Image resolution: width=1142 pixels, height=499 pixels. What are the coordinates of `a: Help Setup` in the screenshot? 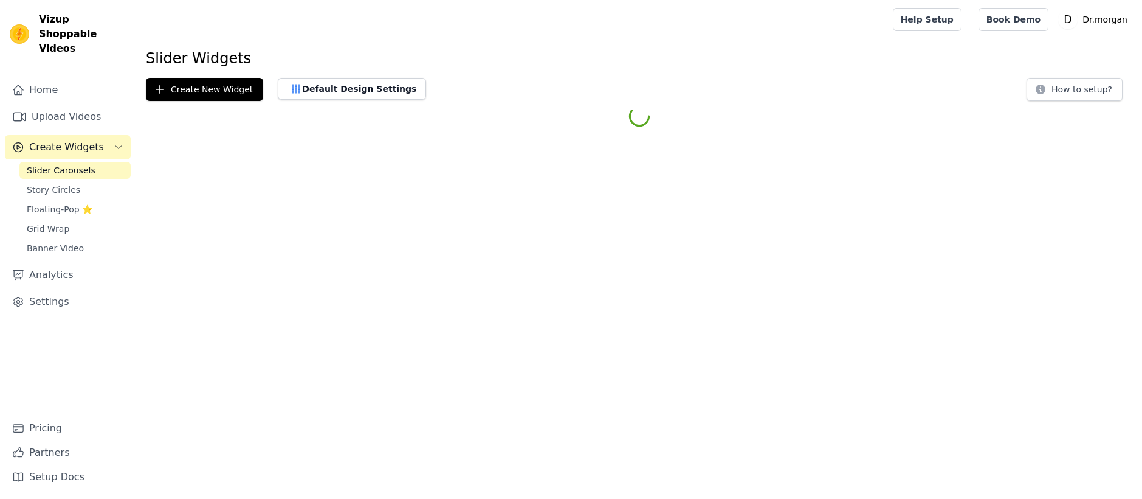 It's located at (927, 19).